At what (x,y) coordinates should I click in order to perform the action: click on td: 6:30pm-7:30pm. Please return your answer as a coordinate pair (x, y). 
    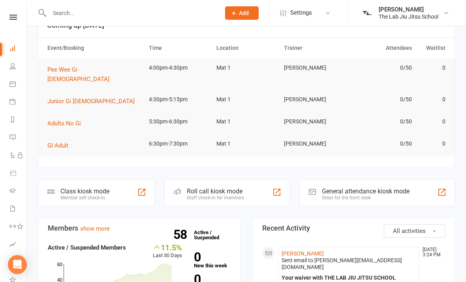
    Looking at the image, I should click on (179, 143).